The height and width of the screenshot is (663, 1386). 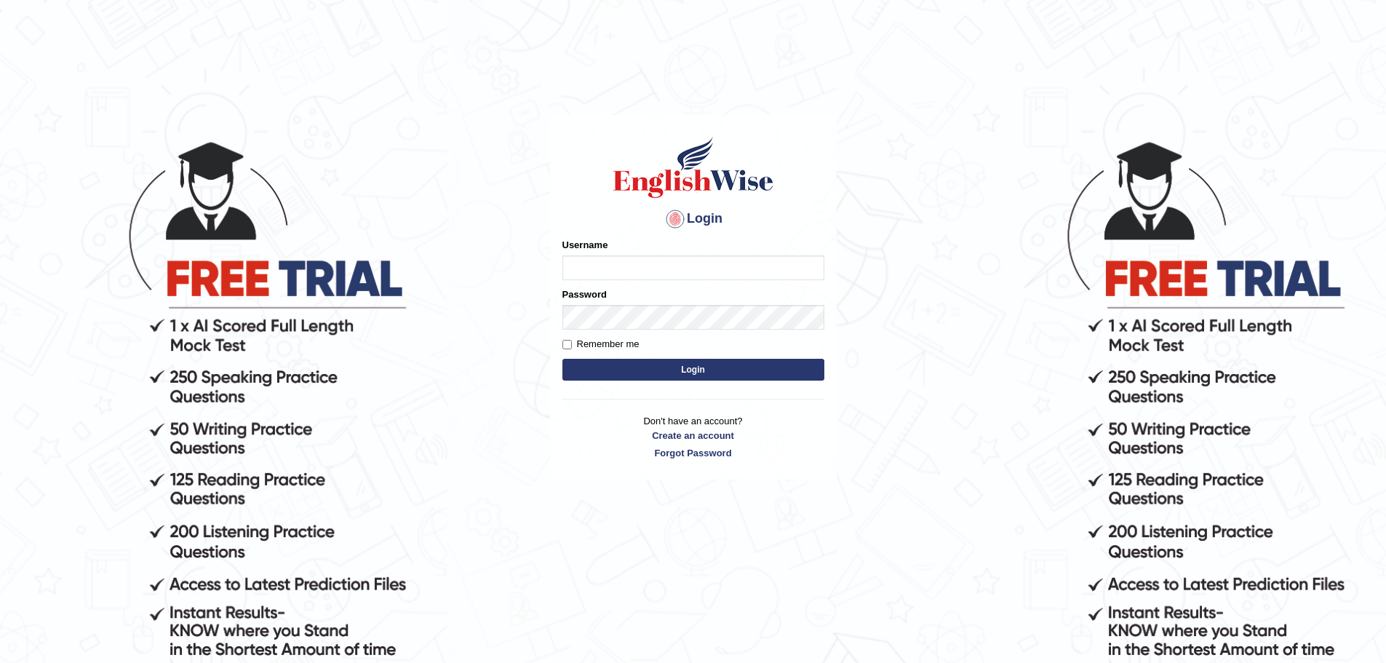 What do you see at coordinates (601, 344) in the screenshot?
I see `label: Remember me` at bounding box center [601, 344].